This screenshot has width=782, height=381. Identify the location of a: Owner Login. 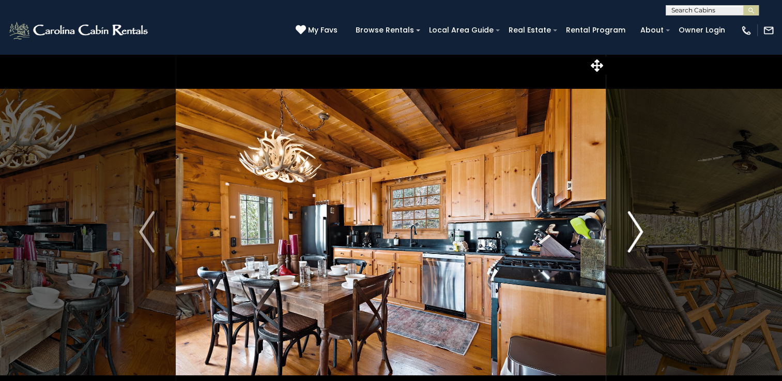
(701, 30).